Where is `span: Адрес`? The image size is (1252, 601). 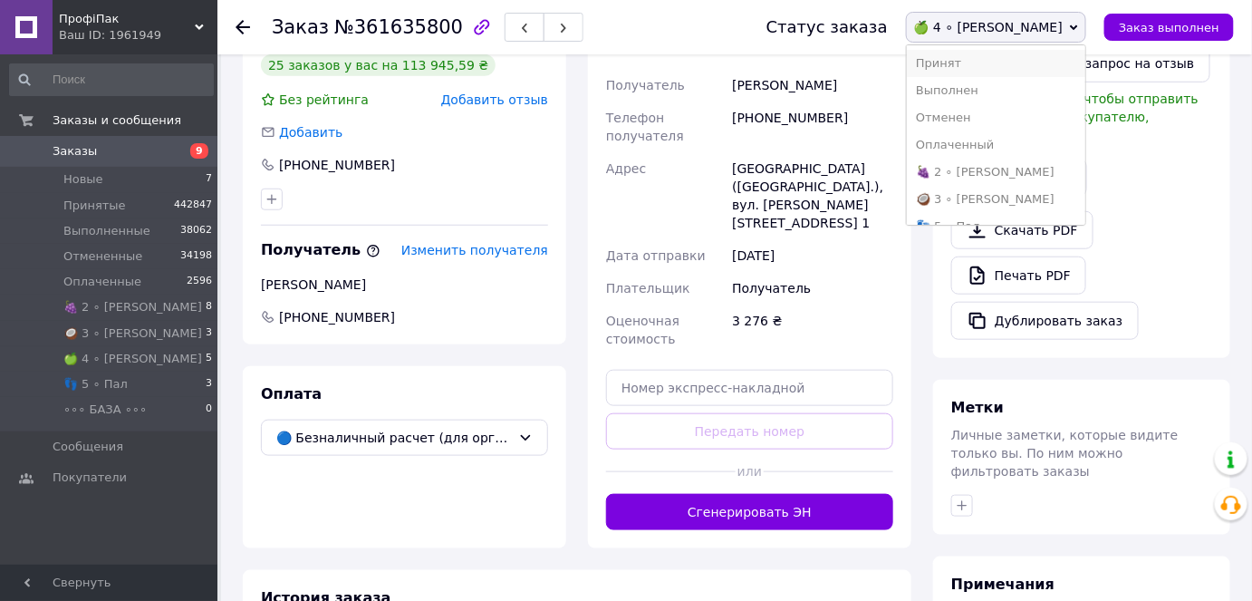 span: Адрес is located at coordinates (626, 168).